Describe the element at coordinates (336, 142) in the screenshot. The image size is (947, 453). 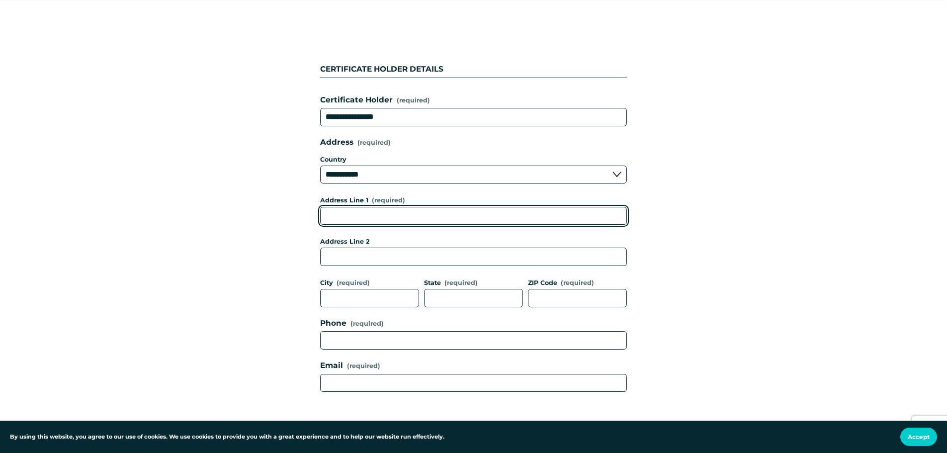
I see `span: Address` at that location.